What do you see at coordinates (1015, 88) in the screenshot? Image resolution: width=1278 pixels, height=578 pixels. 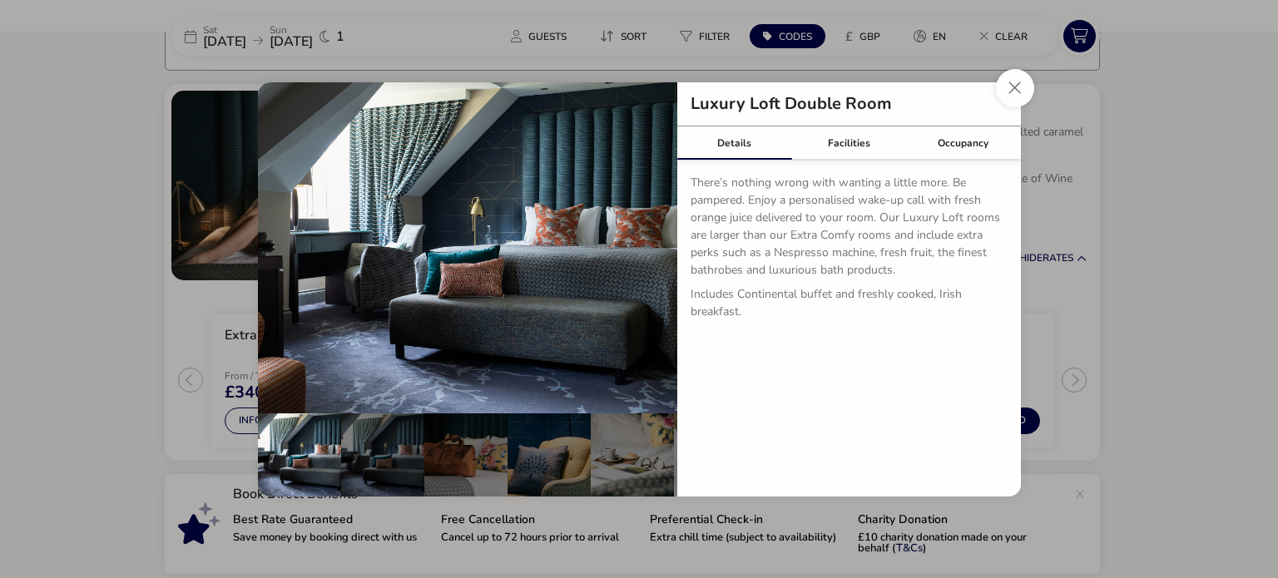 I see `button: Close dialog` at bounding box center [1015, 88].